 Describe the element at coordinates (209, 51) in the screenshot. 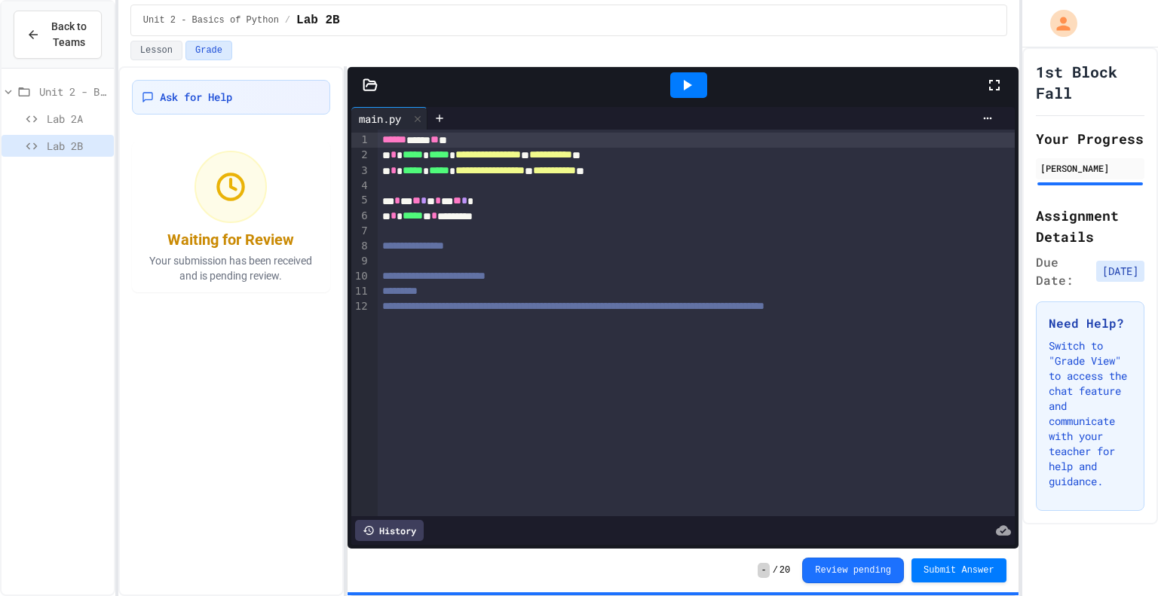

I see `button: Grade` at that location.